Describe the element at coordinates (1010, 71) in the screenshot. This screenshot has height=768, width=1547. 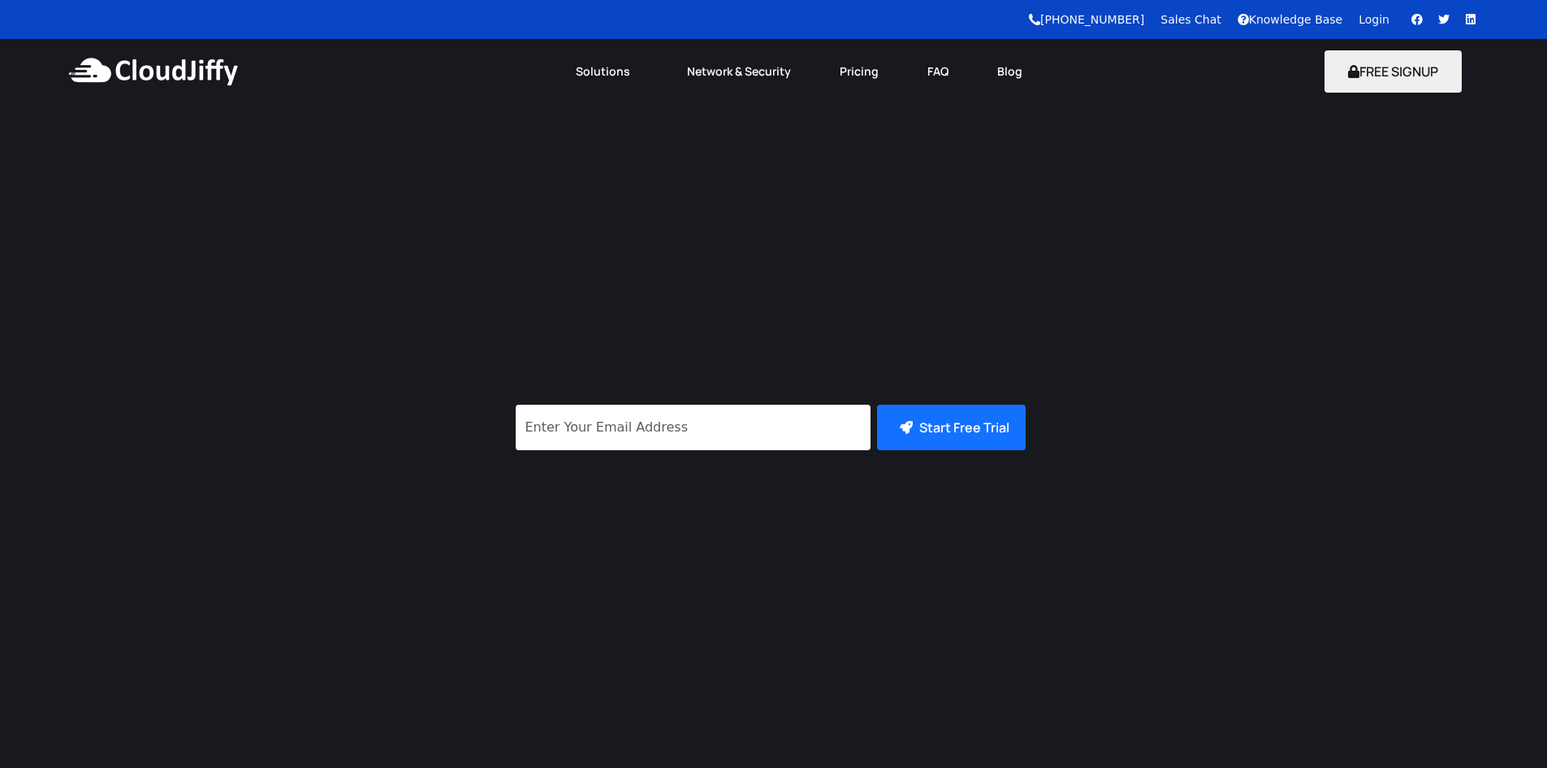
I see `a: Blog` at that location.